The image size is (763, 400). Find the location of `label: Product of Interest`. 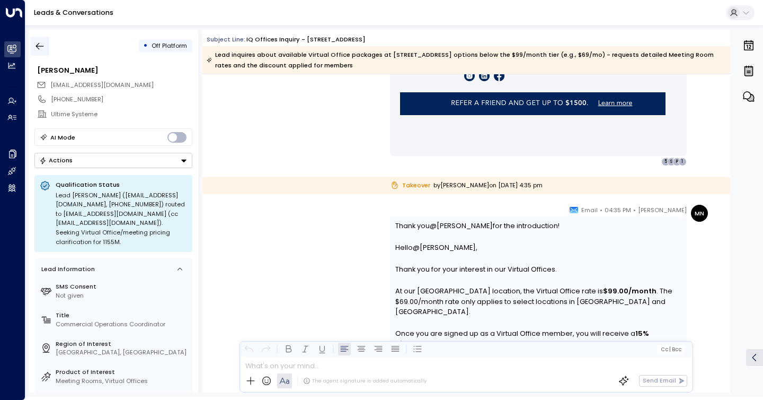

label: Product of Interest is located at coordinates (122, 372).